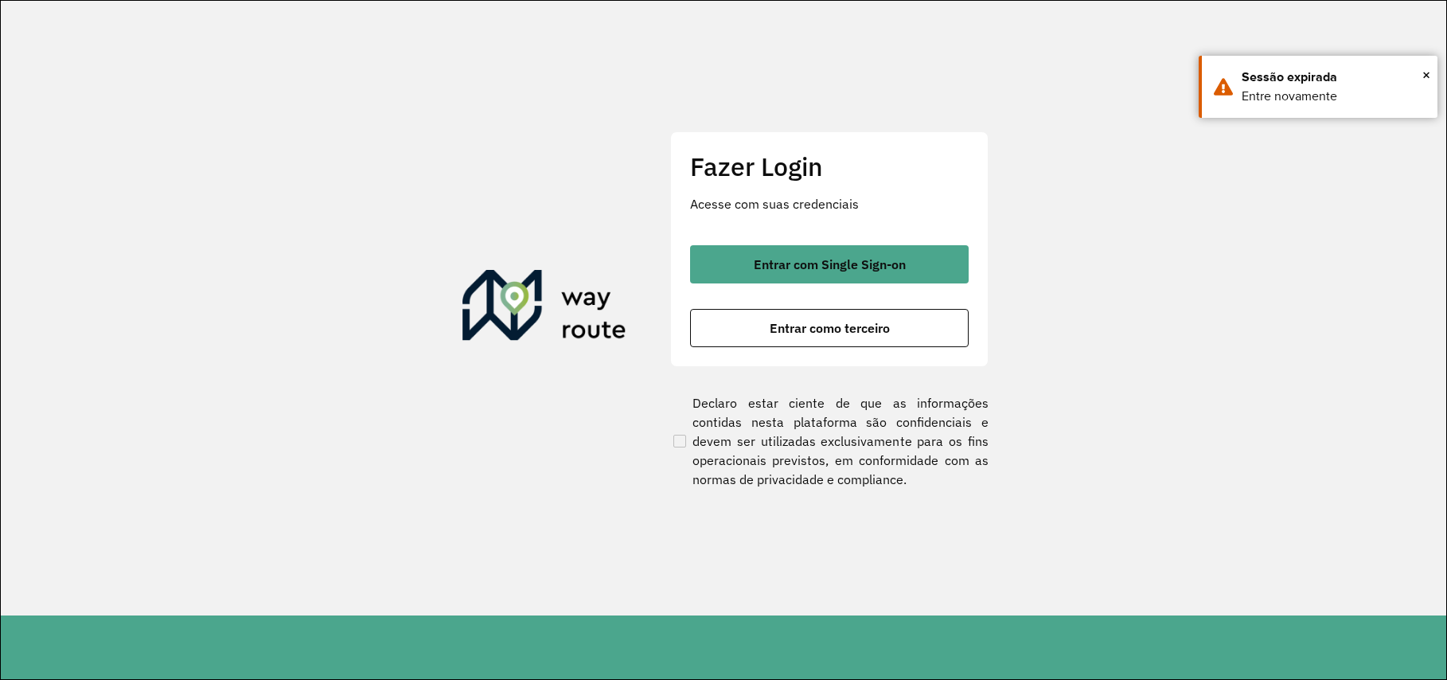  Describe the element at coordinates (1426, 75) in the screenshot. I see `button: Close` at that location.